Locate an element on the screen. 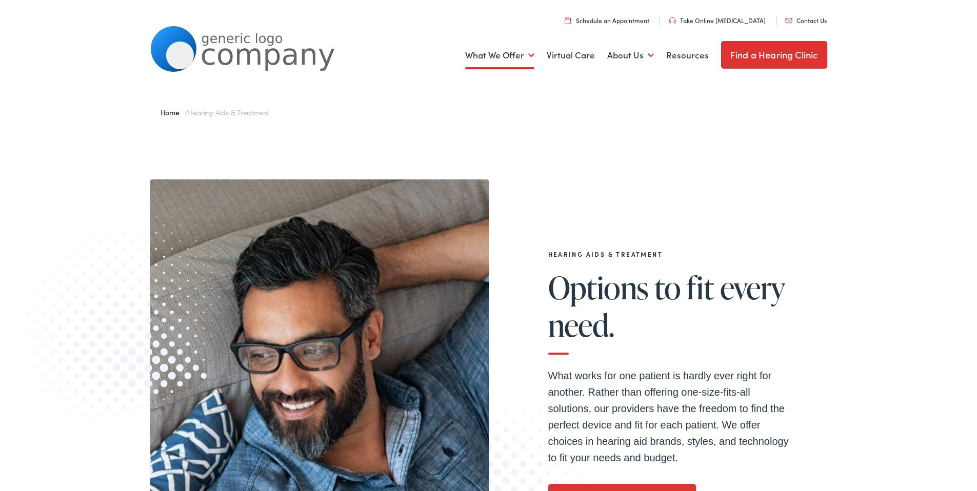 This screenshot has width=977, height=491. h2: Hearing Aids & Treatment is located at coordinates (671, 254).